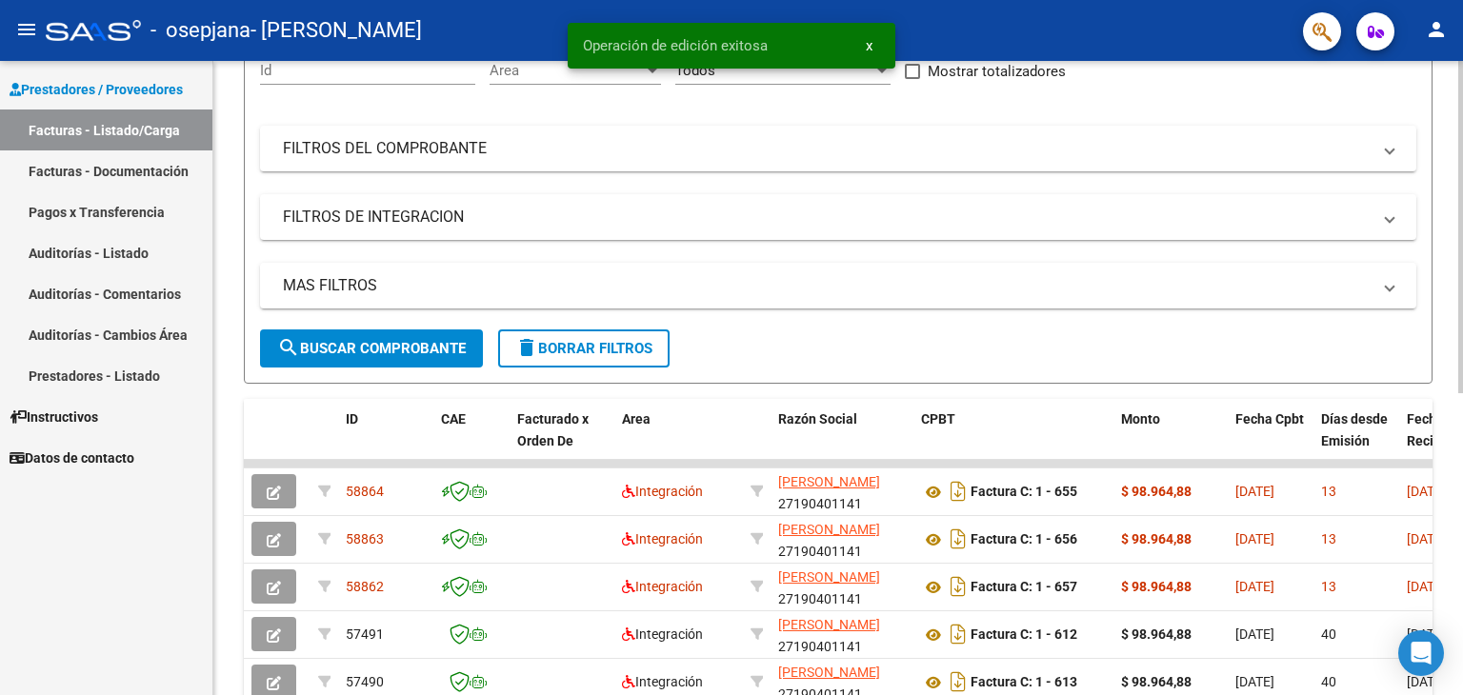 The width and height of the screenshot is (1463, 695). Describe the element at coordinates (827, 286) in the screenshot. I see `mat-panel-title: MAS FILTROS` at that location.